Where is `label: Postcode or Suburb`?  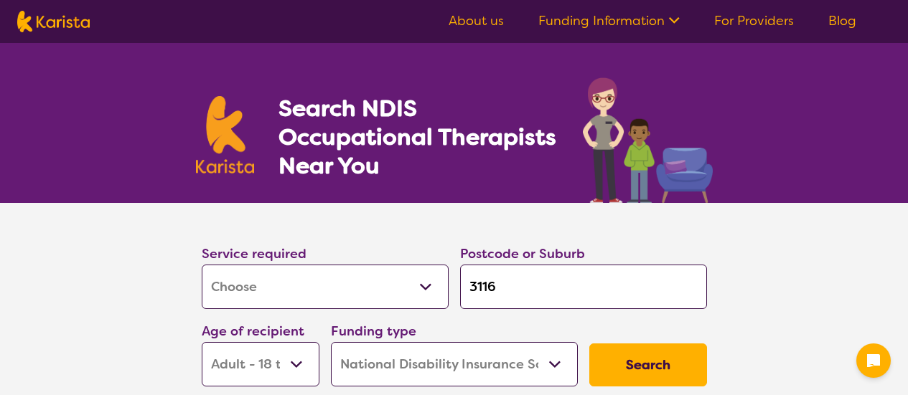 label: Postcode or Suburb is located at coordinates (522, 254).